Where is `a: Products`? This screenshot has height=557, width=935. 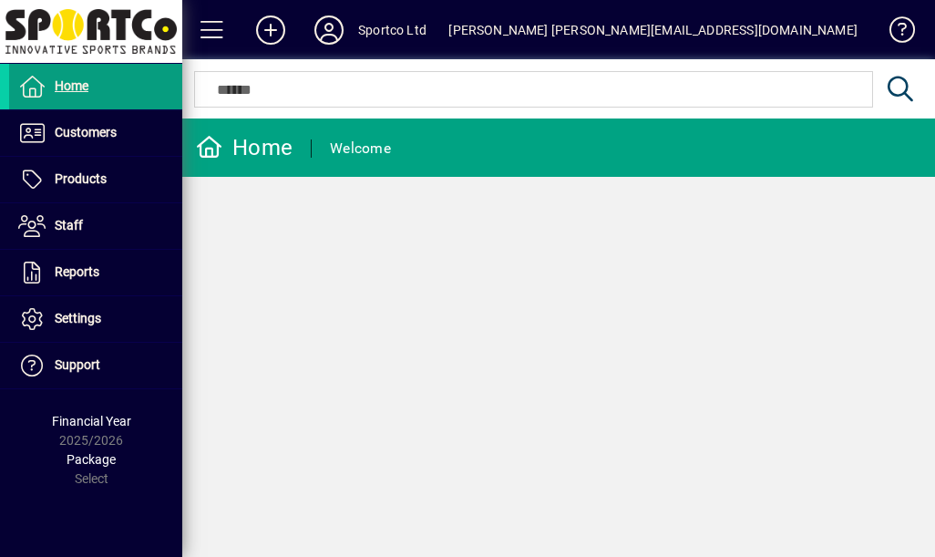
a: Products is located at coordinates (96, 180).